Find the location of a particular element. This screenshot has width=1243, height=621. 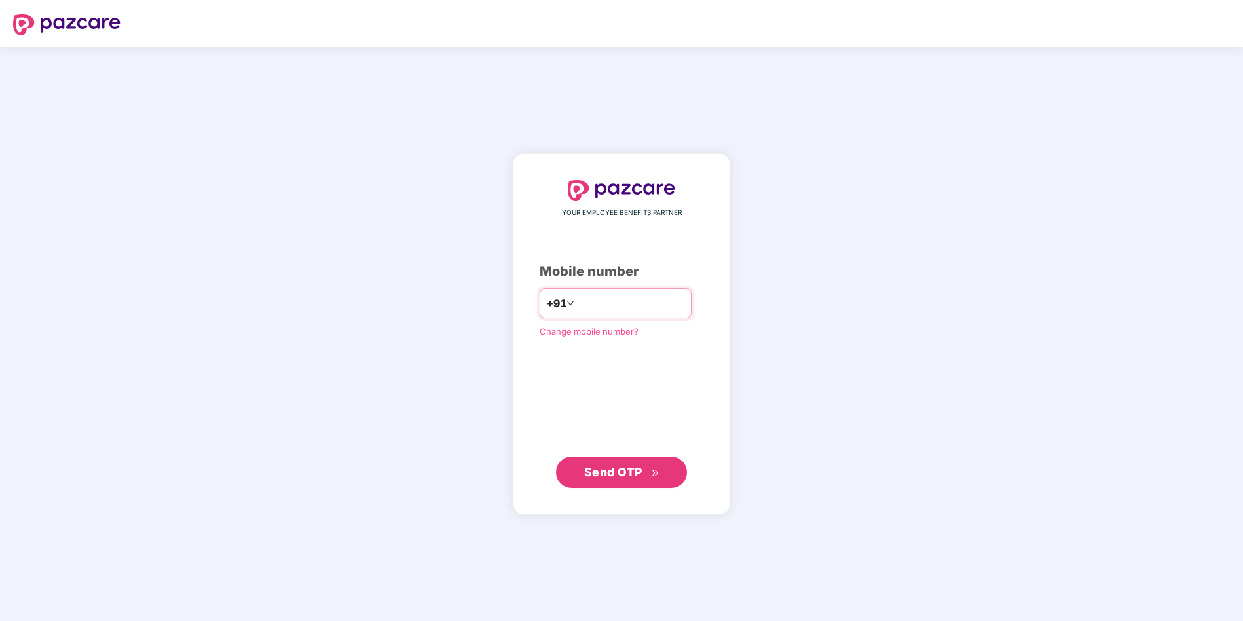

span: YOUR EMPLOYEE BENEFITS PARTNER is located at coordinates (621, 213).